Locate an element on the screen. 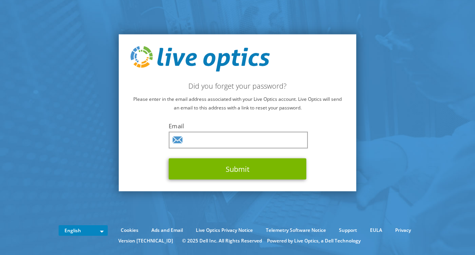  a: EULA is located at coordinates (376, 231).